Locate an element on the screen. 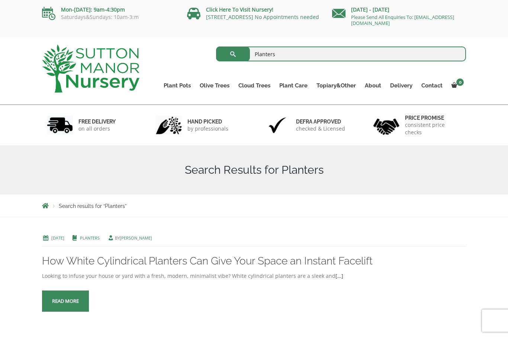 The height and width of the screenshot is (337, 508). img: 3.jpg is located at coordinates (277, 125).